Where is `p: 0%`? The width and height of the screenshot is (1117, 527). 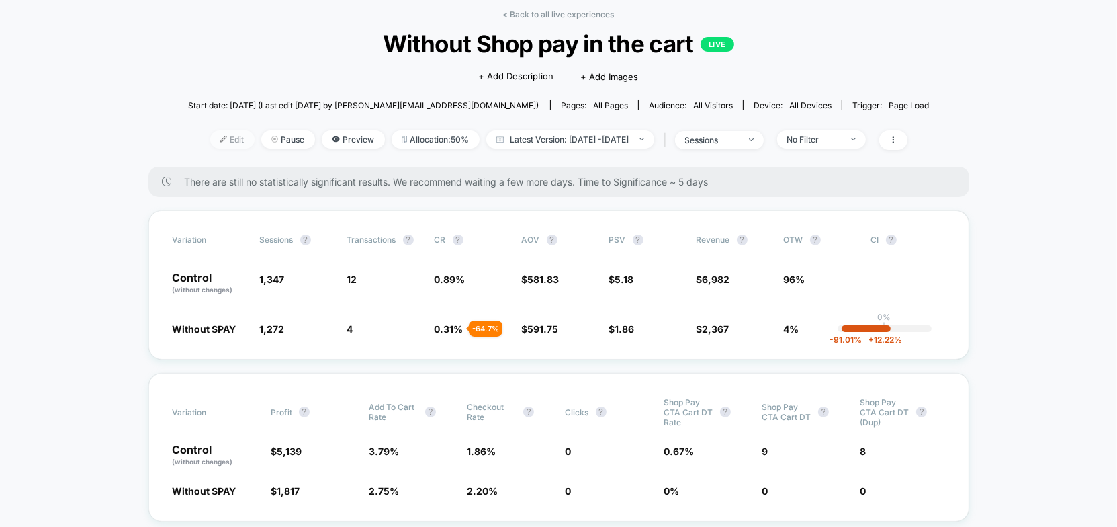 p: 0% is located at coordinates (885, 316).